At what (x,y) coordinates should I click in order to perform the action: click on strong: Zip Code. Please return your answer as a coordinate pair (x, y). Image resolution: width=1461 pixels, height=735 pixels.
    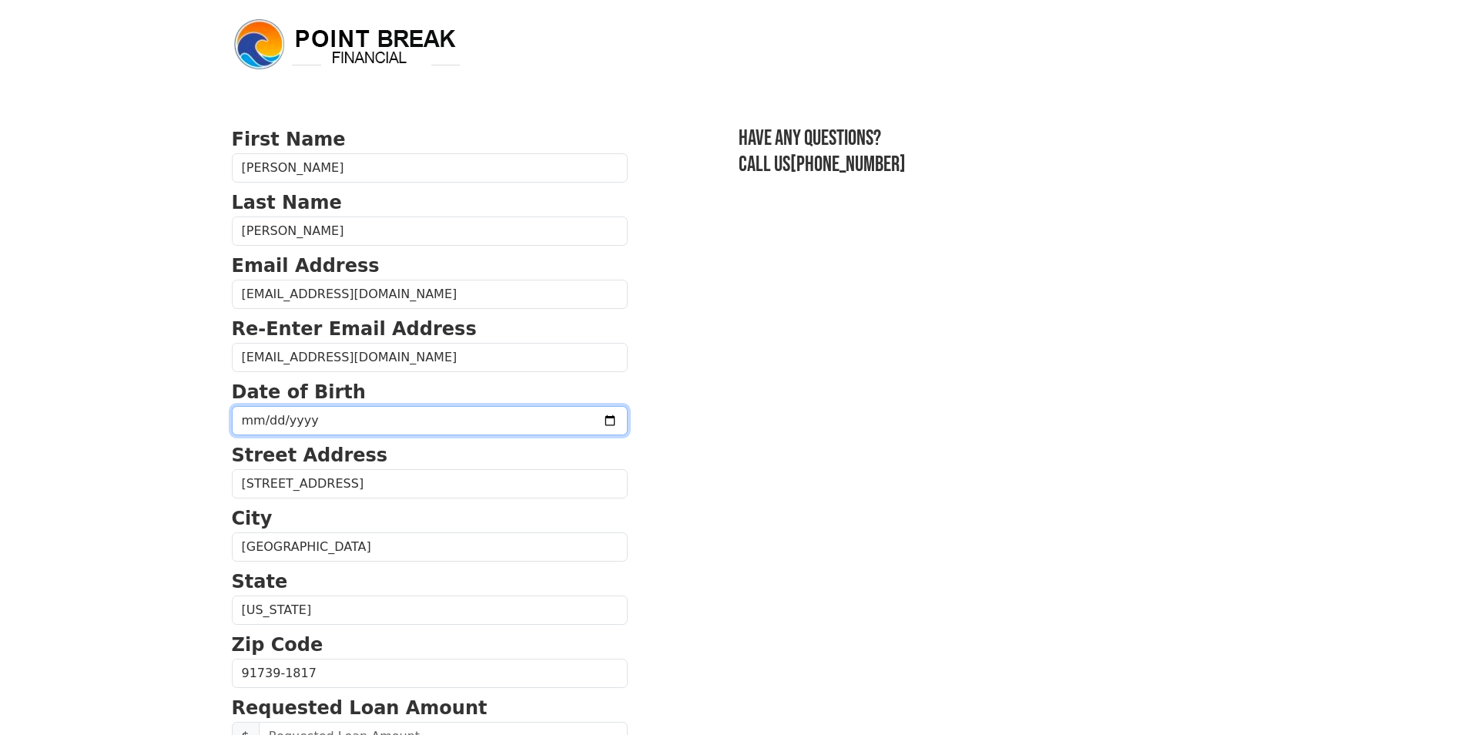
    Looking at the image, I should click on (277, 645).